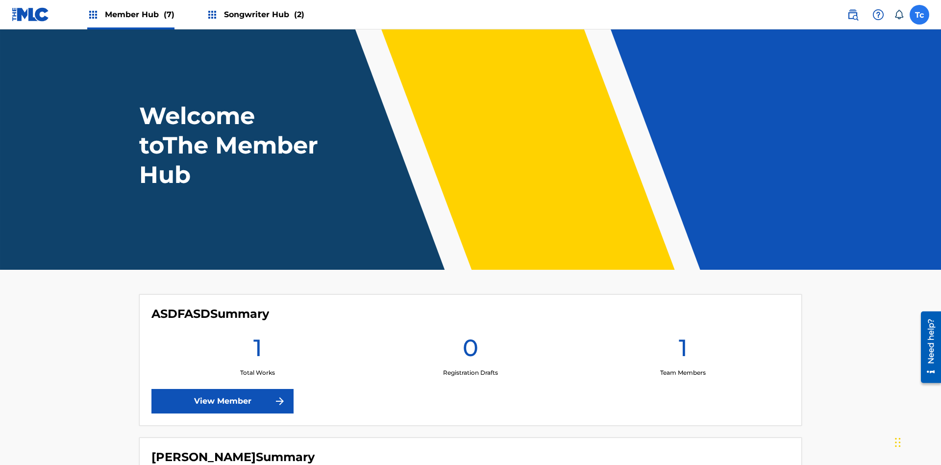 The image size is (941, 465). Describe the element at coordinates (233, 457) in the screenshot. I see `h4: CHARLIE PACE` at that location.